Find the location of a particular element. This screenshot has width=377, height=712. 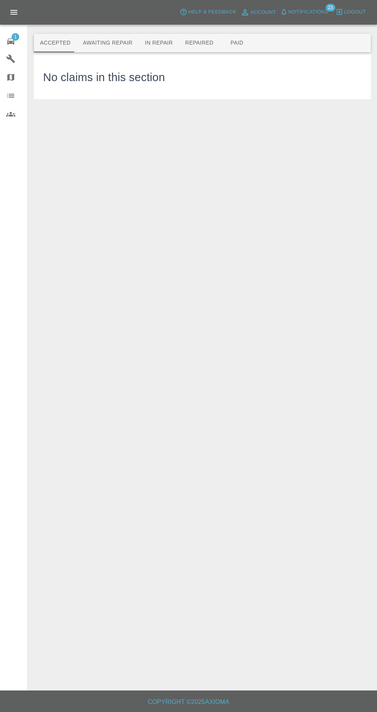

a: Account is located at coordinates (258, 12).